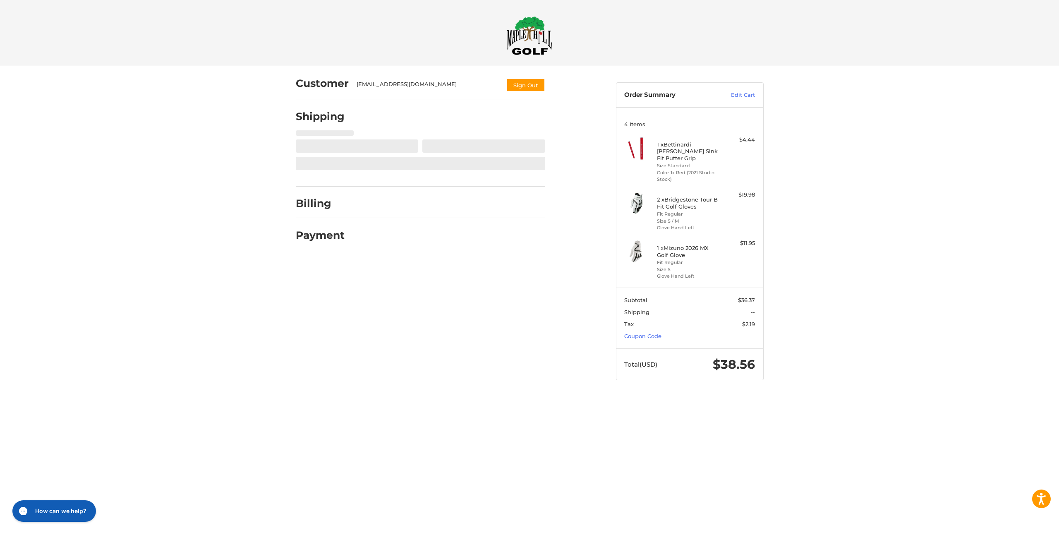 This screenshot has width=1059, height=533. I want to click on span: Subtotal, so click(636, 300).